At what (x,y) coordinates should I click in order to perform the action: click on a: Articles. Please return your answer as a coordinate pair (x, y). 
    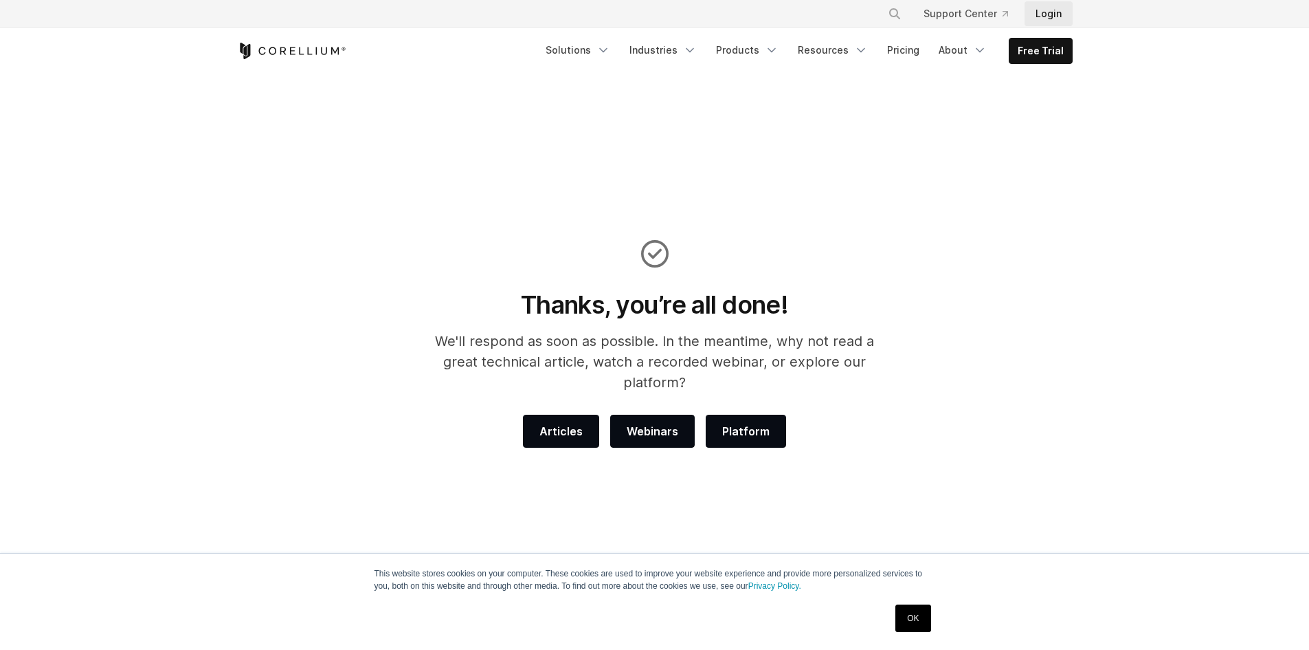
    Looking at the image, I should click on (561, 431).